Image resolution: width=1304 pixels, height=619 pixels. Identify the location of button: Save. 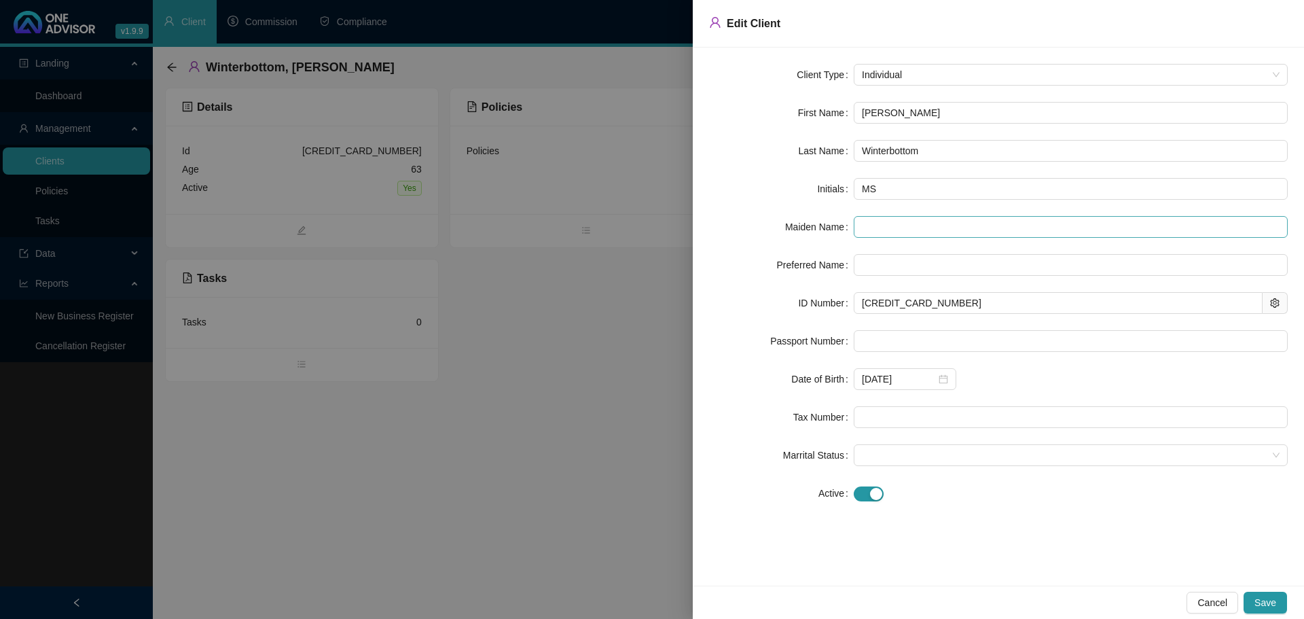
(1265, 602).